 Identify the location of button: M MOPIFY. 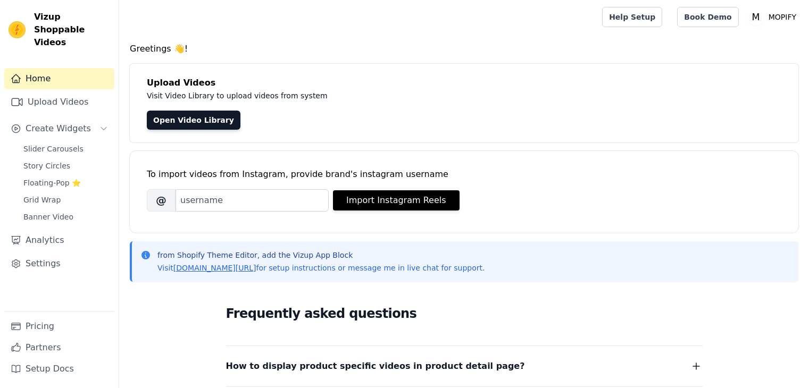
(774, 17).